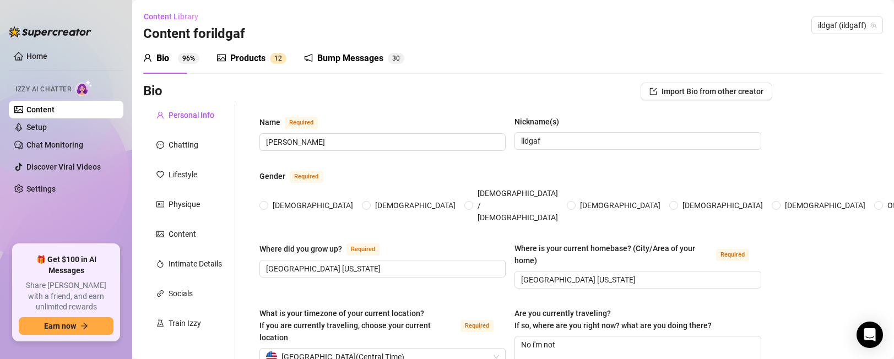  Describe the element at coordinates (869, 335) in the screenshot. I see `div: Open Intercom Messenger` at that location.